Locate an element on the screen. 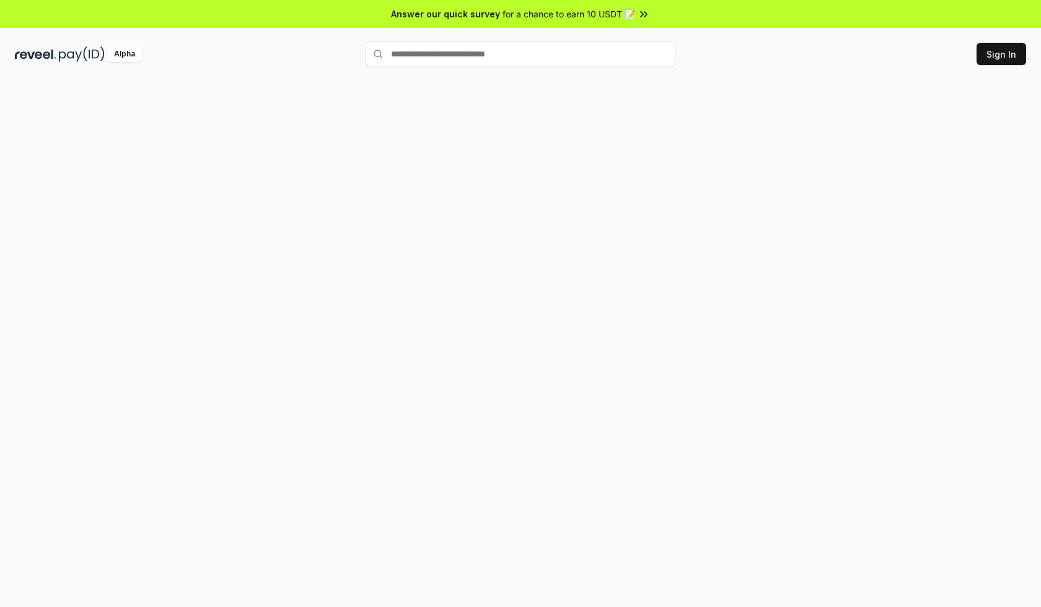 The height and width of the screenshot is (607, 1041). div: Alpha is located at coordinates (125, 54).